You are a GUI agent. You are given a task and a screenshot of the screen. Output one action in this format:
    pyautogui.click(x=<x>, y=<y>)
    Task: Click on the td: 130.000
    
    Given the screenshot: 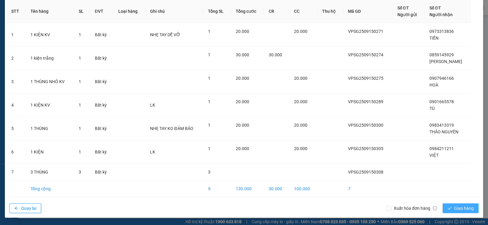 What is the action you would take?
    pyautogui.click(x=247, y=189)
    